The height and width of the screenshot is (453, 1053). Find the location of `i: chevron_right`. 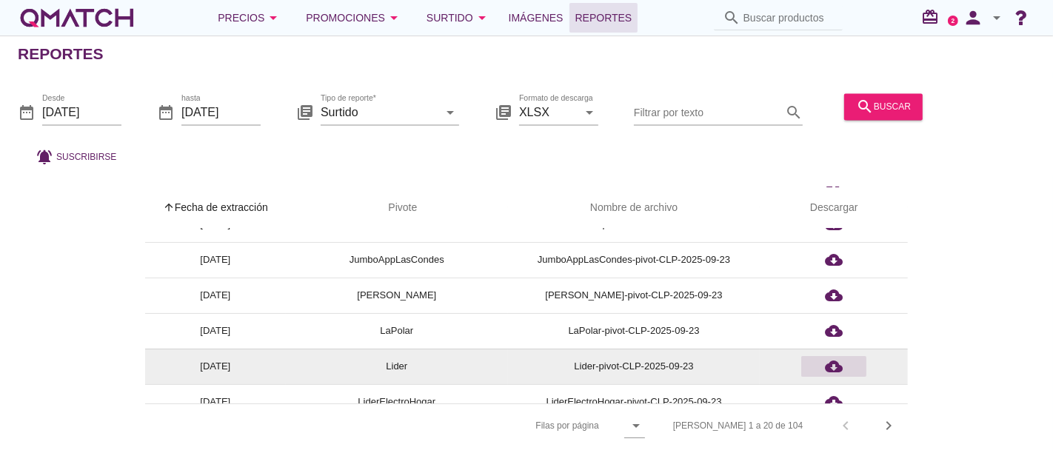

i: chevron_right is located at coordinates (889, 426).